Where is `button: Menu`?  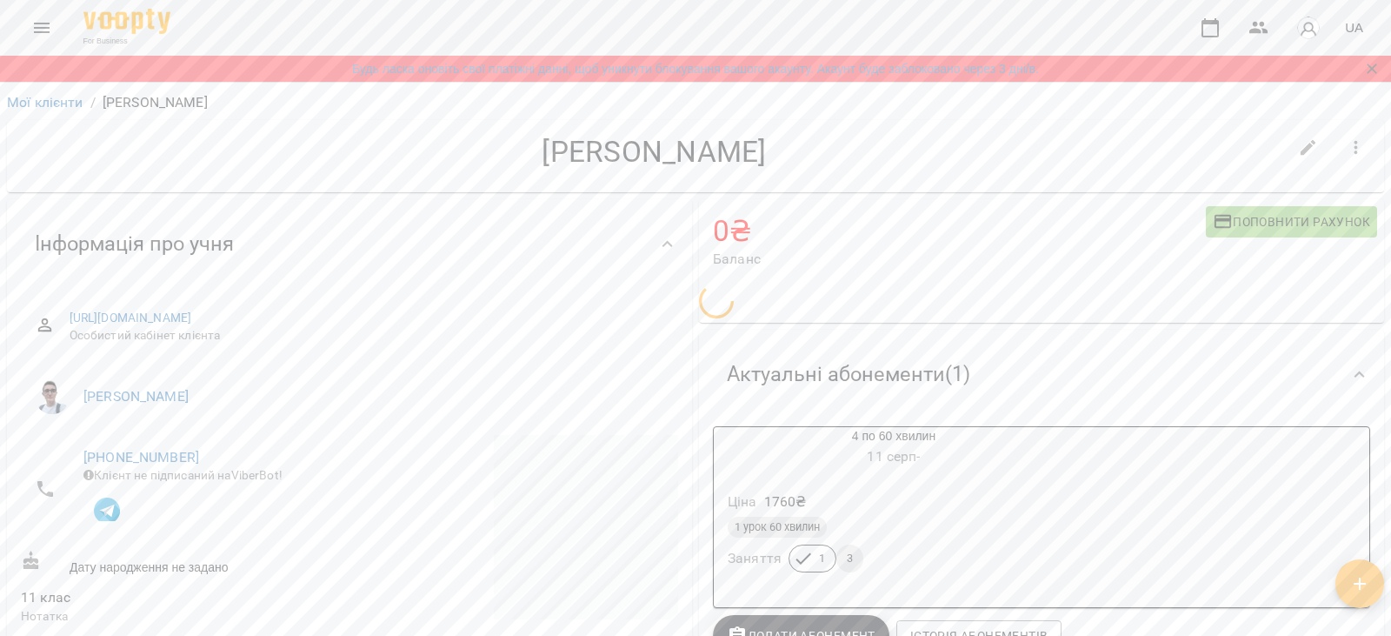
button: Menu is located at coordinates (42, 28).